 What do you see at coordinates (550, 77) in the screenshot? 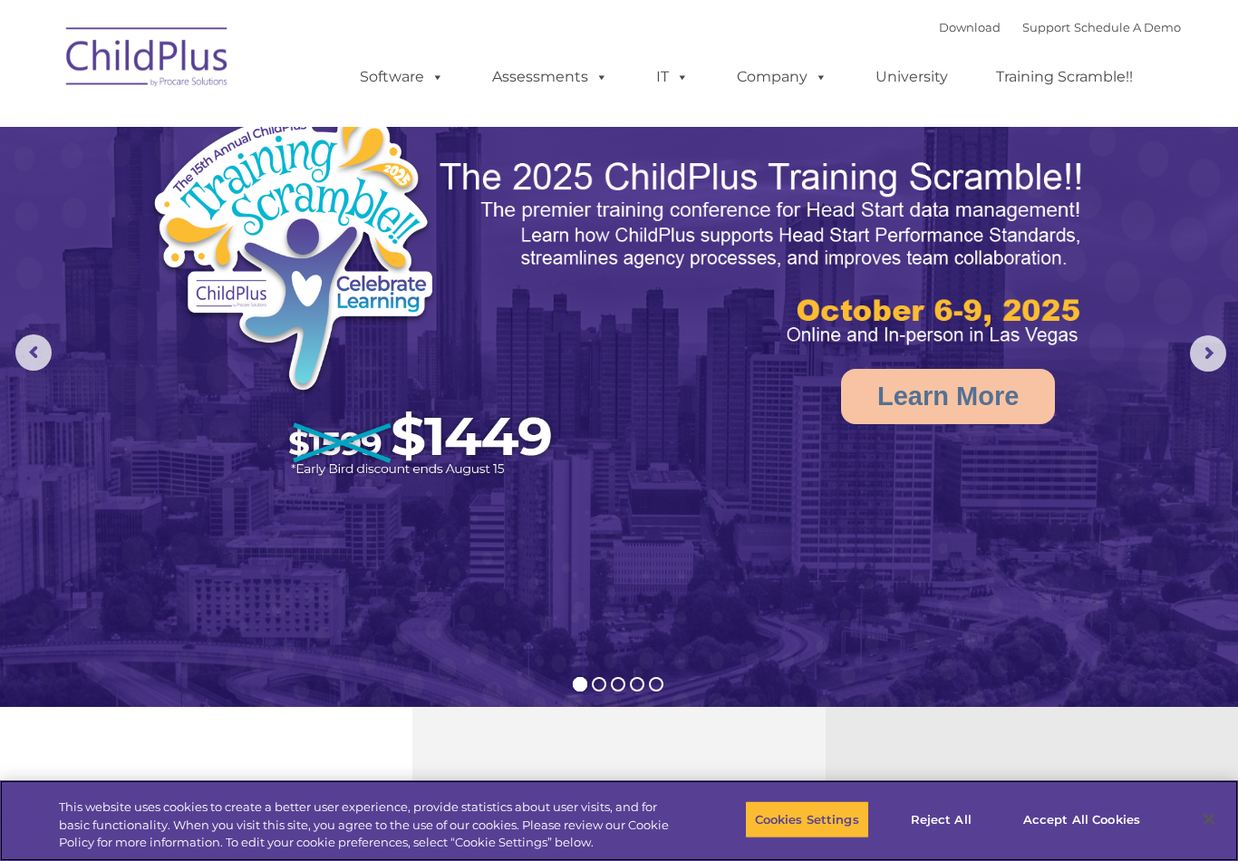
I see `a: Assessments` at bounding box center [550, 77].